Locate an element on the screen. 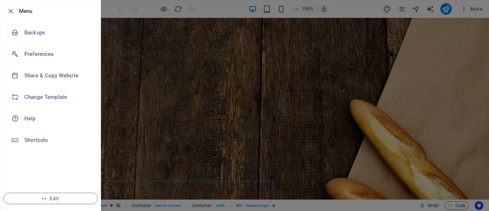 This screenshot has height=211, width=489. a: Help is located at coordinates (50, 118).